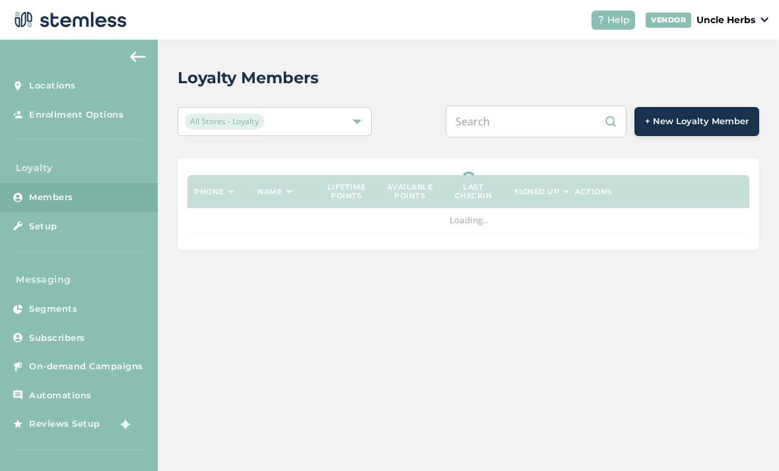 This screenshot has width=779, height=471. What do you see at coordinates (765, 20) in the screenshot?
I see `img: icon_down-arrow-small-66adaf34.svg` at bounding box center [765, 20].